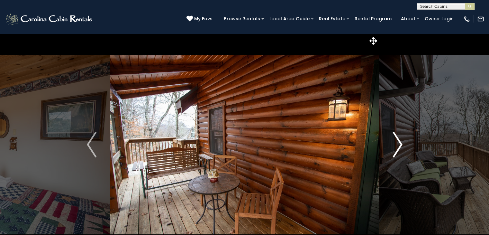 This screenshot has height=235, width=489. I want to click on img: mail-regular-white.png, so click(480, 19).